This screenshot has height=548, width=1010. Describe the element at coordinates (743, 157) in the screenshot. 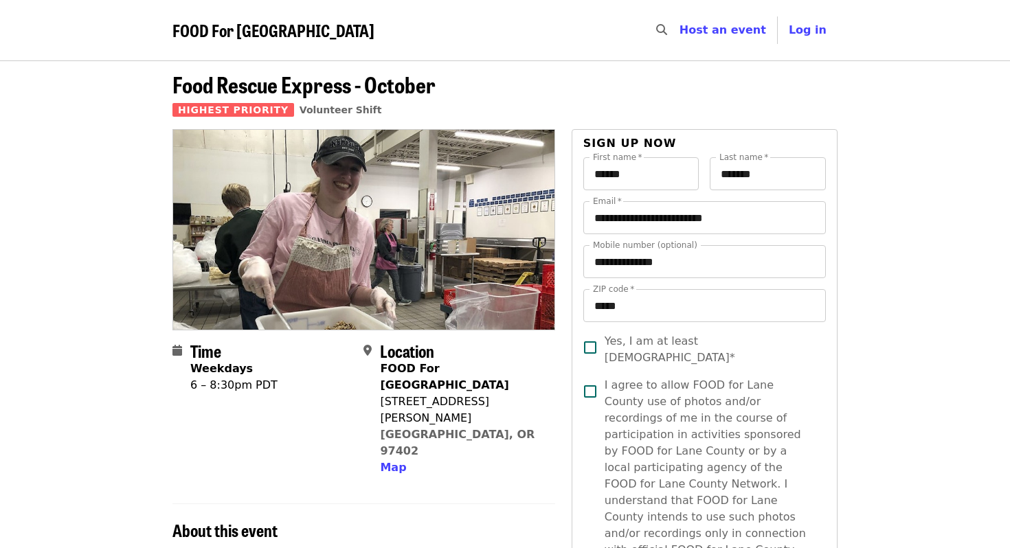

I see `label: Last name` at that location.